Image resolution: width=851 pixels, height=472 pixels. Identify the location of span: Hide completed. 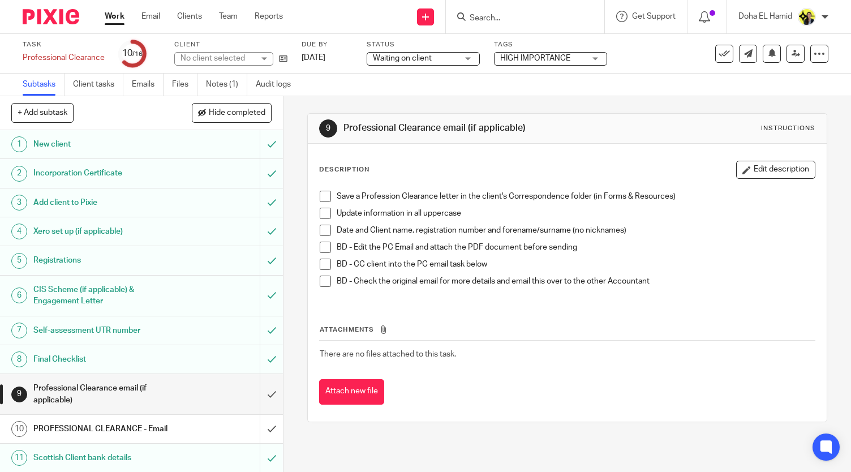
(237, 113).